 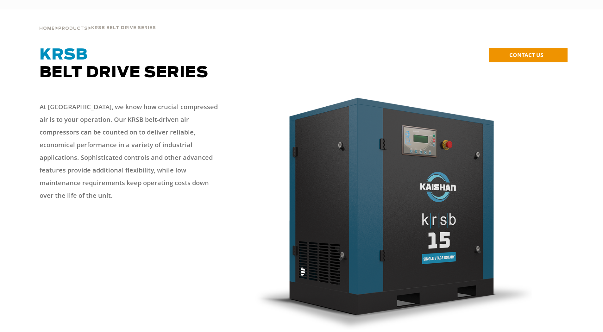 What do you see at coordinates (526, 55) in the screenshot?
I see `span: CONTACT US` at bounding box center [526, 55].